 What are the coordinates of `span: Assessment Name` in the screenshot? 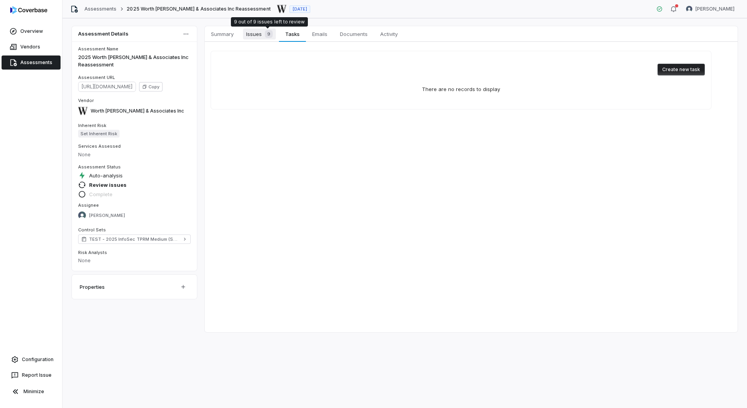 It's located at (98, 49).